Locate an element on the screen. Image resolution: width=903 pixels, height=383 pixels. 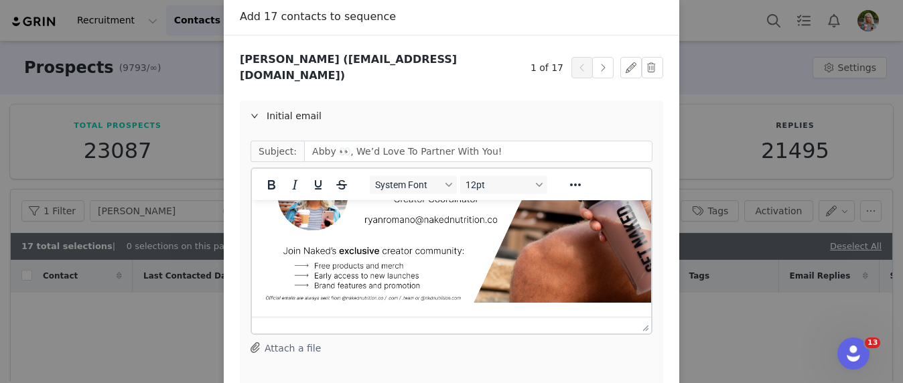
button: Reveal or hide additional toolbar items is located at coordinates (575, 185).